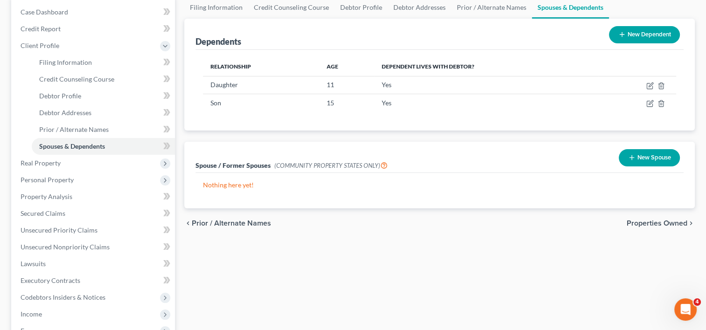 The height and width of the screenshot is (330, 706). What do you see at coordinates (261, 67) in the screenshot?
I see `th: Relationship` at bounding box center [261, 67].